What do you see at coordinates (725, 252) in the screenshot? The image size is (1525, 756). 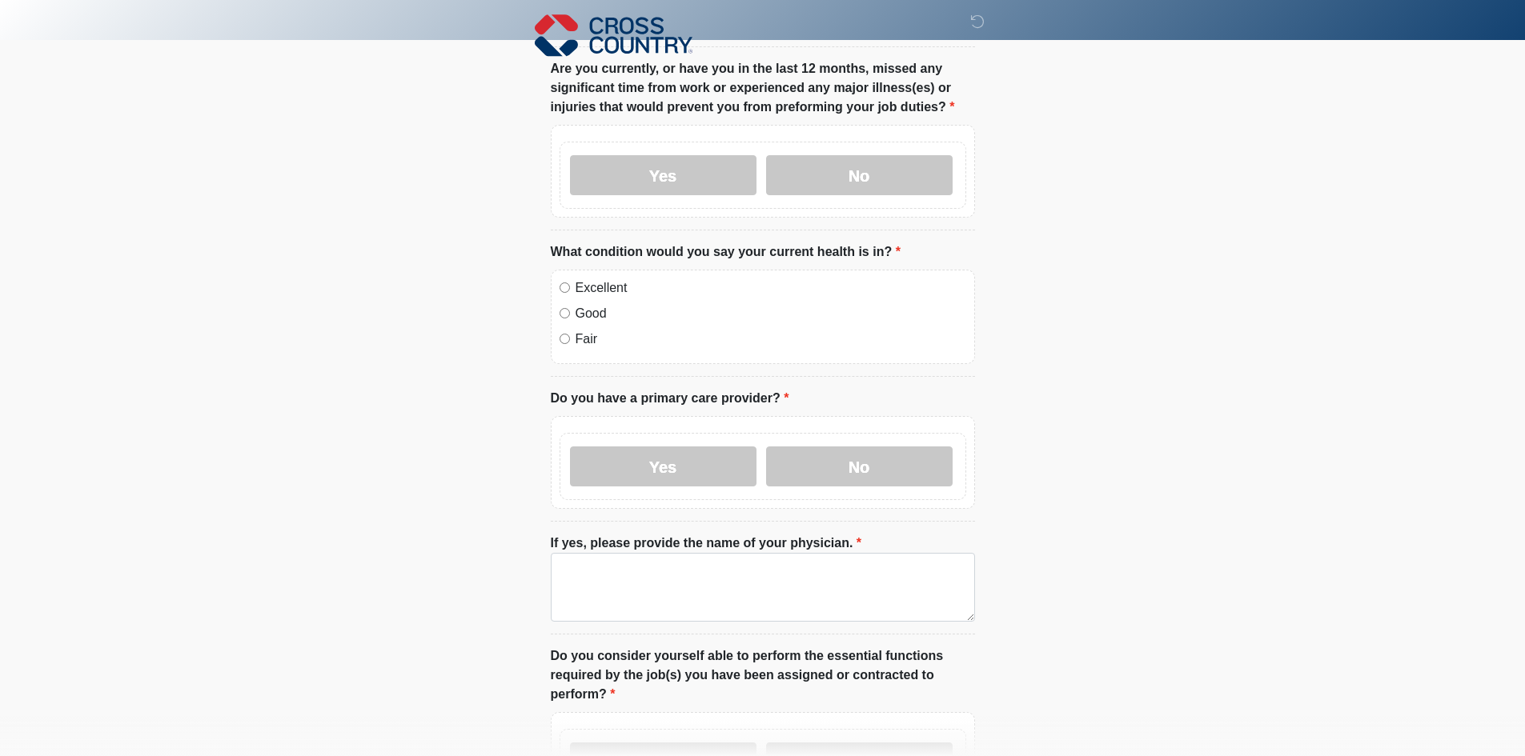 I see `label: What condition would you say your current health is in?` at bounding box center [725, 252].